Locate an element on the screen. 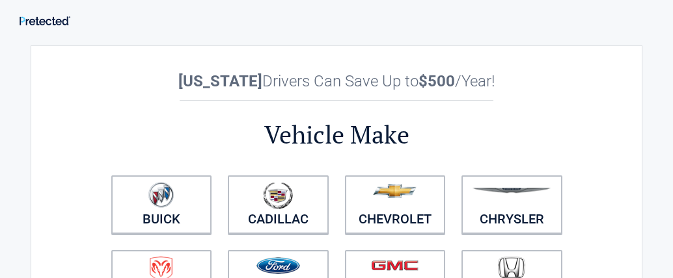 This screenshot has height=278, width=673. a: Cadillac is located at coordinates (278, 205).